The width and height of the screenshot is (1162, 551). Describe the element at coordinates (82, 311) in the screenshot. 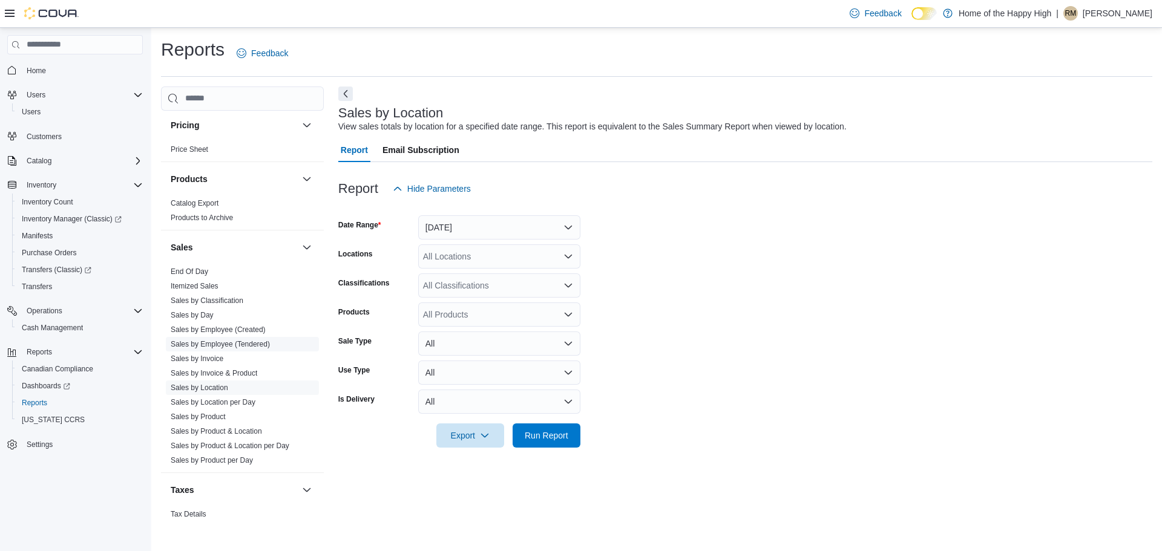

I see `span: Operations` at that location.